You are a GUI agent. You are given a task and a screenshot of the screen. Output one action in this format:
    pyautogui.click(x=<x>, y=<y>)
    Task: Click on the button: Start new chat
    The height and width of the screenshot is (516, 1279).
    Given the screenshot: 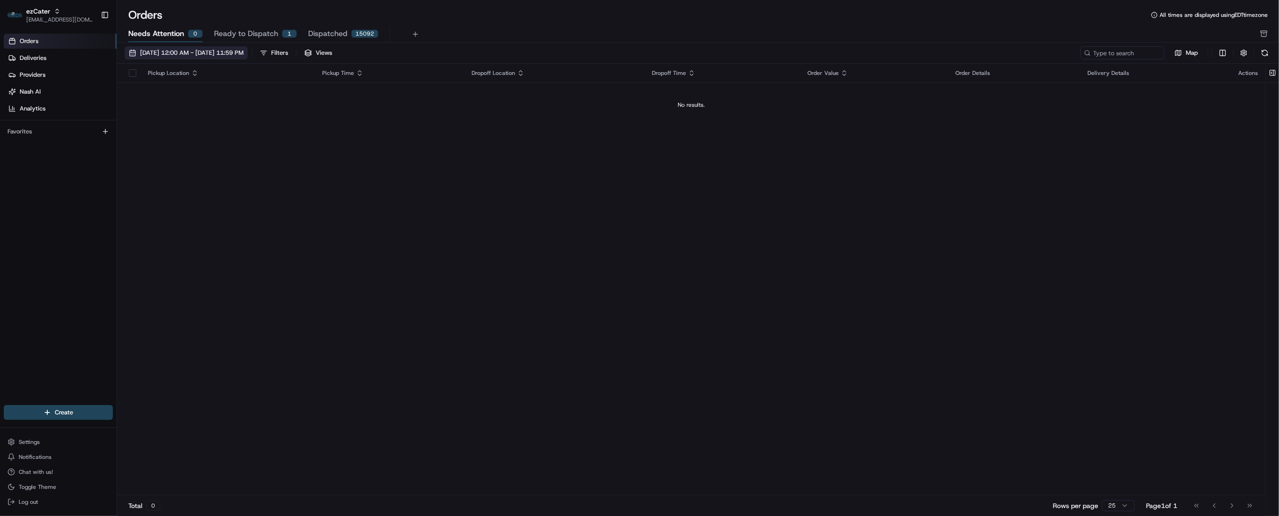 What is the action you would take?
    pyautogui.click(x=165, y=98)
    